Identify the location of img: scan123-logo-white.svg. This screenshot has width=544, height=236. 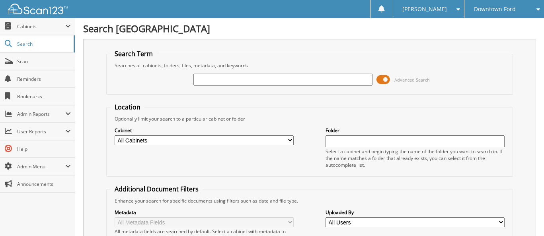
(38, 9).